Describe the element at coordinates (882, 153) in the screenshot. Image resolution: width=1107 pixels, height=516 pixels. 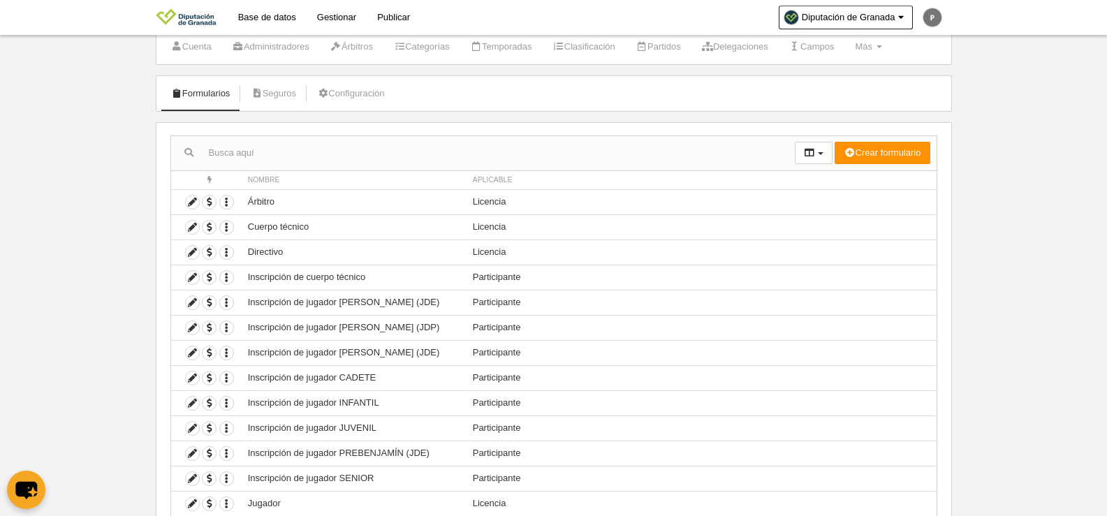
I see `button: Crear formulario` at that location.